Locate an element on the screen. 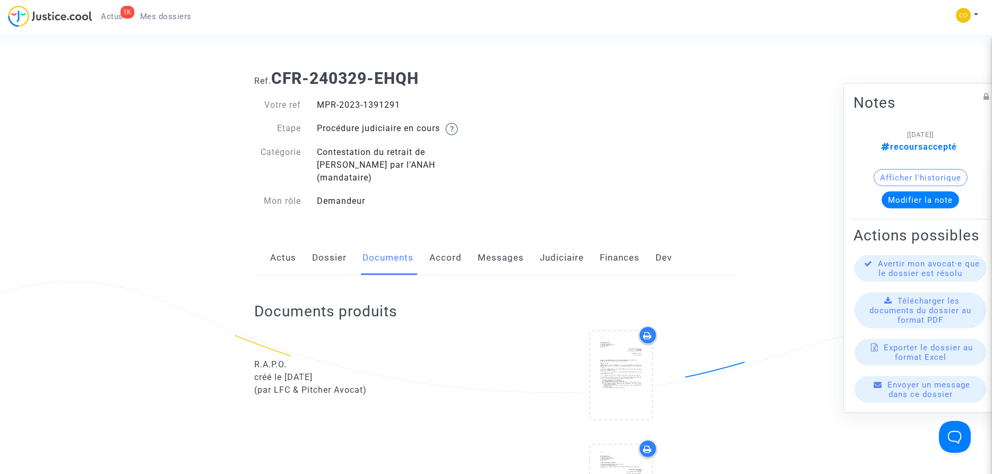 This screenshot has width=992, height=474. div: MPR-2023-1391291 is located at coordinates (402, 105).